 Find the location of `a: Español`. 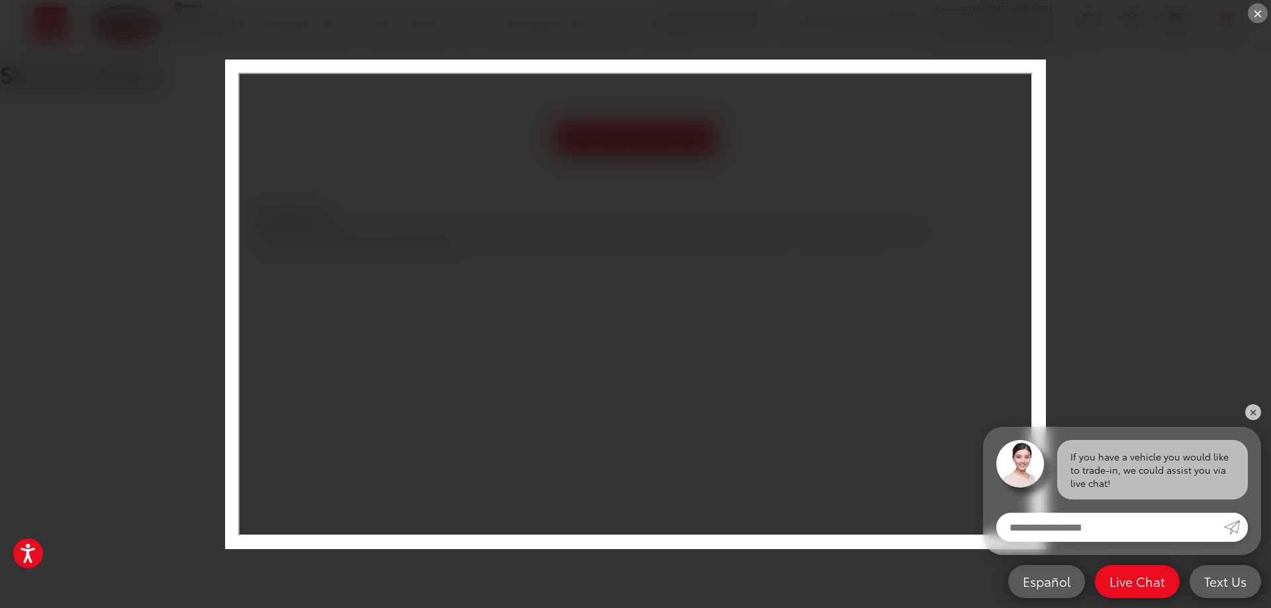

a: Español is located at coordinates (1047, 582).